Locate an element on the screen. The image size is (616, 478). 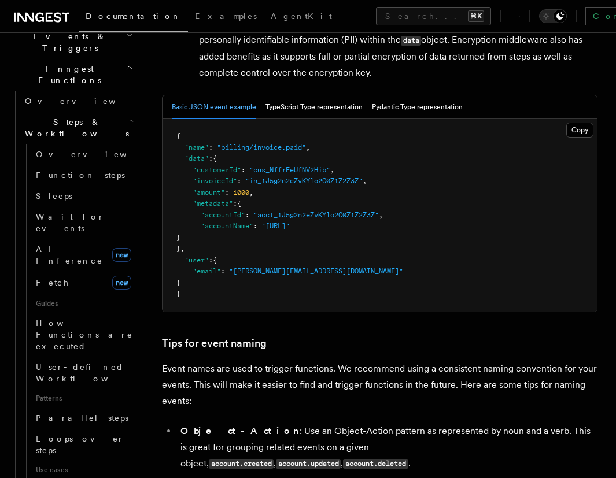
span: "name" is located at coordinates (197, 147).